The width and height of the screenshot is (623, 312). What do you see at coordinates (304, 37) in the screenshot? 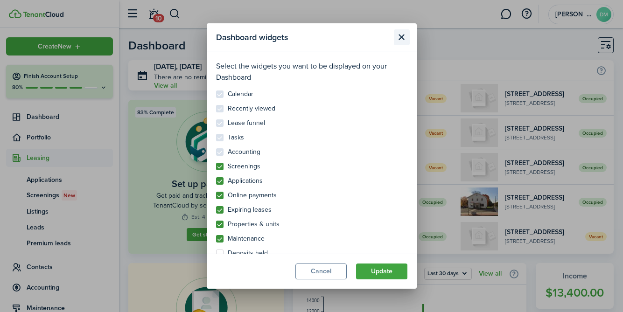
I see `modal-title: Dashboard widgets` at bounding box center [304, 37].